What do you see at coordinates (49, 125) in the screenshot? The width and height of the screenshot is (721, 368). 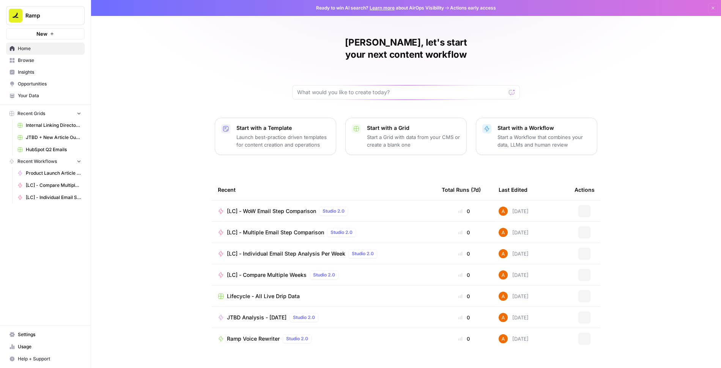 I see `a: Internal Linking Directory Grid` at bounding box center [49, 125].